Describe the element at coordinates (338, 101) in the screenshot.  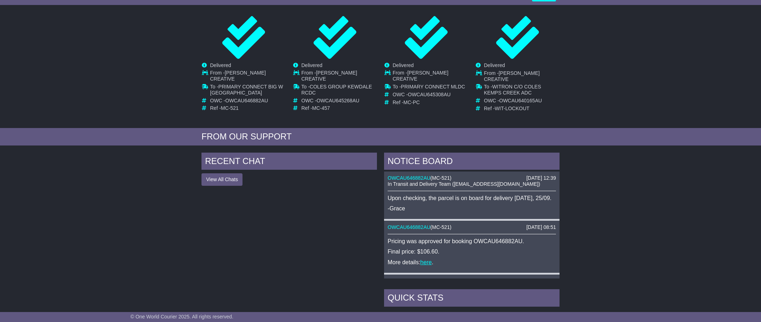
I see `span: OWCAU645268AU` at that location.